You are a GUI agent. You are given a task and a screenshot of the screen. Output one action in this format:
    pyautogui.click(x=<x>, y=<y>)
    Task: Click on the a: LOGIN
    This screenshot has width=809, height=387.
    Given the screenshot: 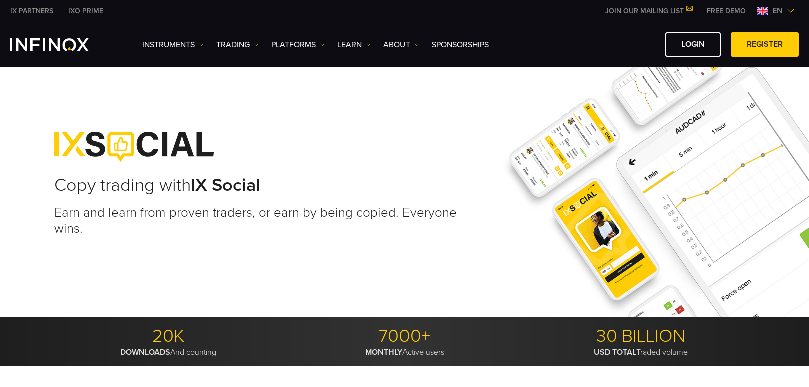 What is the action you would take?
    pyautogui.click(x=693, y=45)
    